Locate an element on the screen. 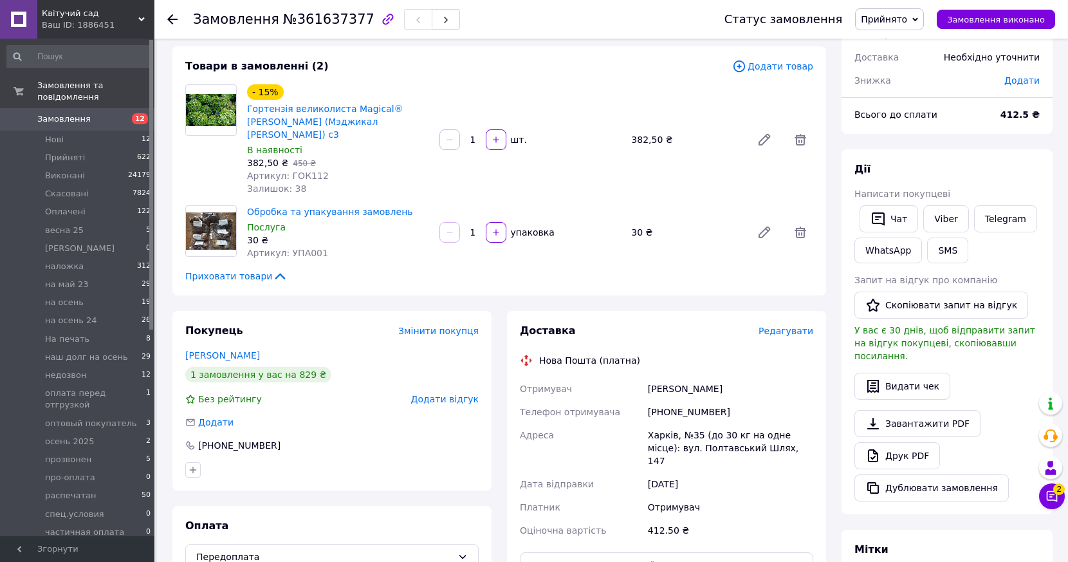  div: 412.50 ₴ is located at coordinates (730, 530).